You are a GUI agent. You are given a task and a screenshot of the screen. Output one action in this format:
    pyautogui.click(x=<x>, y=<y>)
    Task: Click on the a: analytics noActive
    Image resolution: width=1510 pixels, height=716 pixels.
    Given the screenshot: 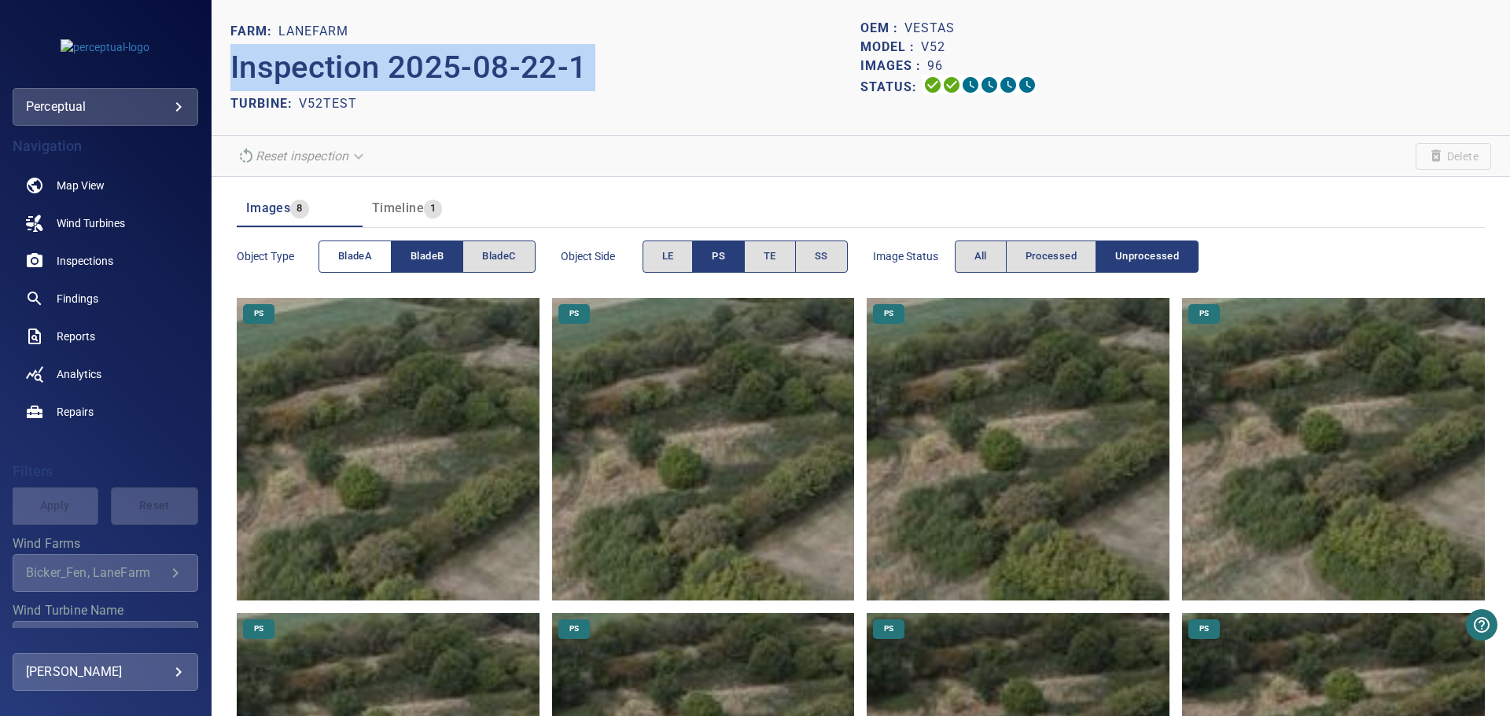 What is the action you would take?
    pyautogui.click(x=105, y=374)
    